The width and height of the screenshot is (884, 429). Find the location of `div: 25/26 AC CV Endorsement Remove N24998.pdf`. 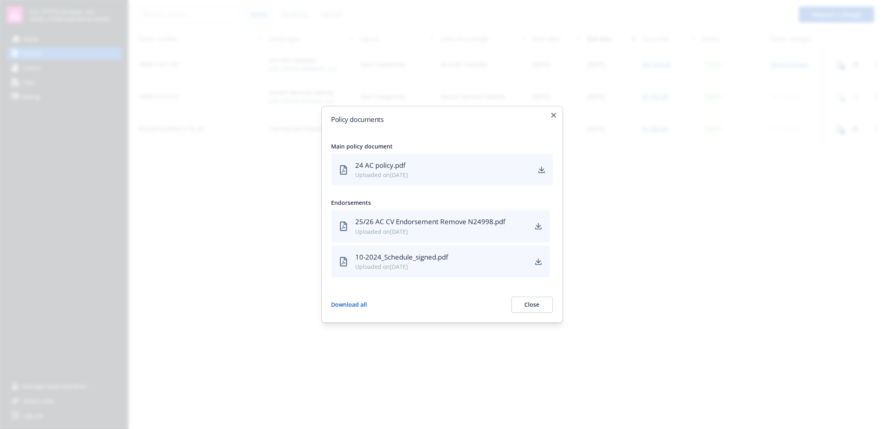

div: 25/26 AC CV Endorsement Remove N24998.pdf is located at coordinates (441, 222).